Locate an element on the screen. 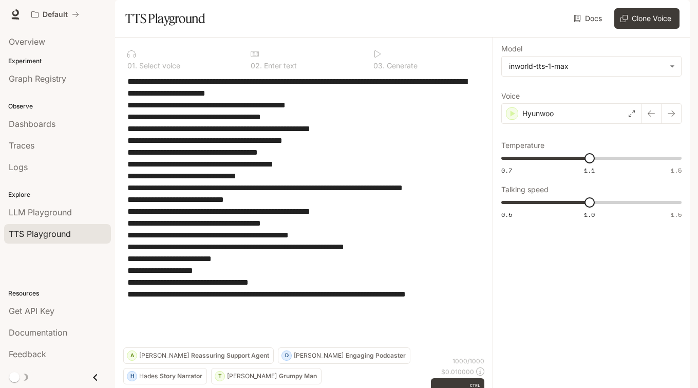 The height and width of the screenshot is (388, 698). p: Model is located at coordinates (512, 49).